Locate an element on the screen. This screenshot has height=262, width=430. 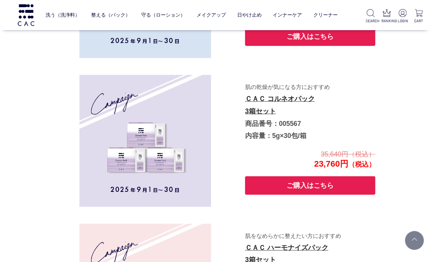
a: RANKING is located at coordinates (387, 16).